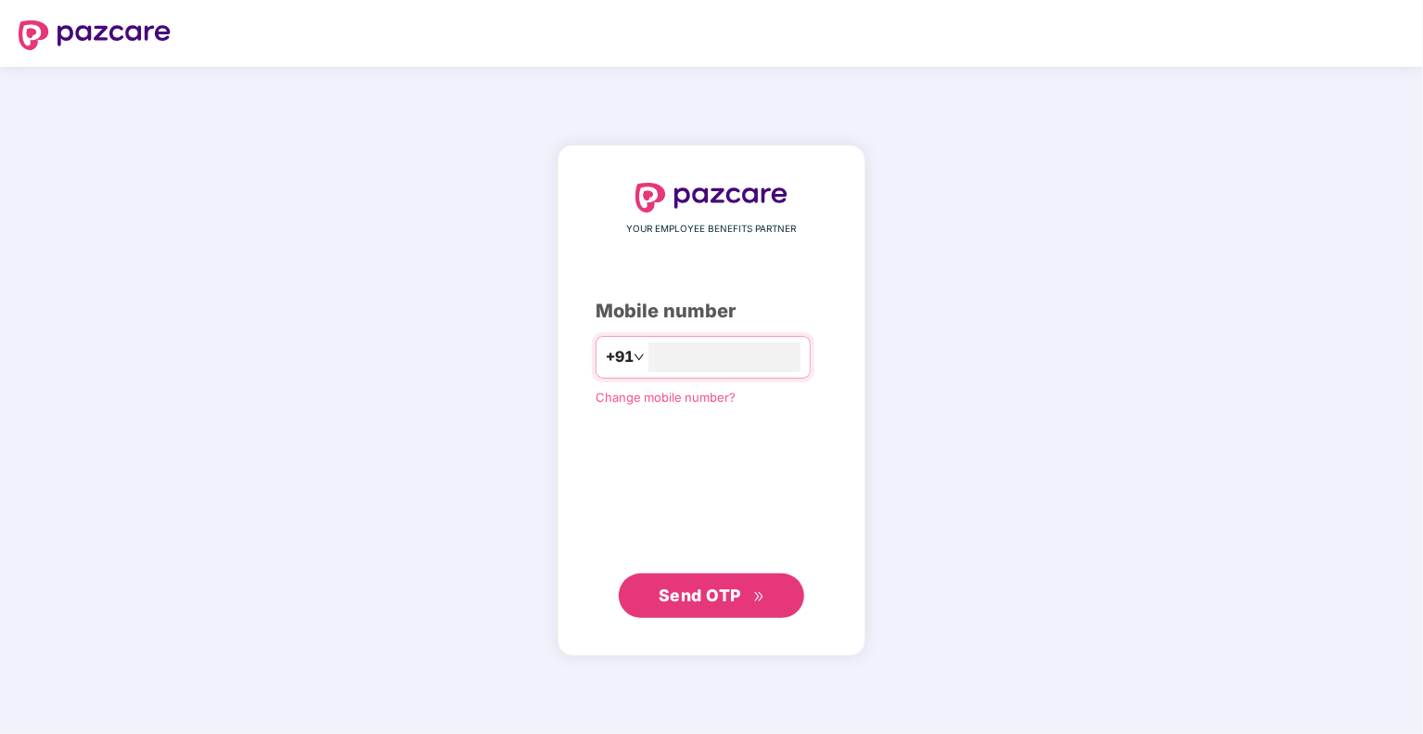  I want to click on div: Mobile number, so click(711, 311).